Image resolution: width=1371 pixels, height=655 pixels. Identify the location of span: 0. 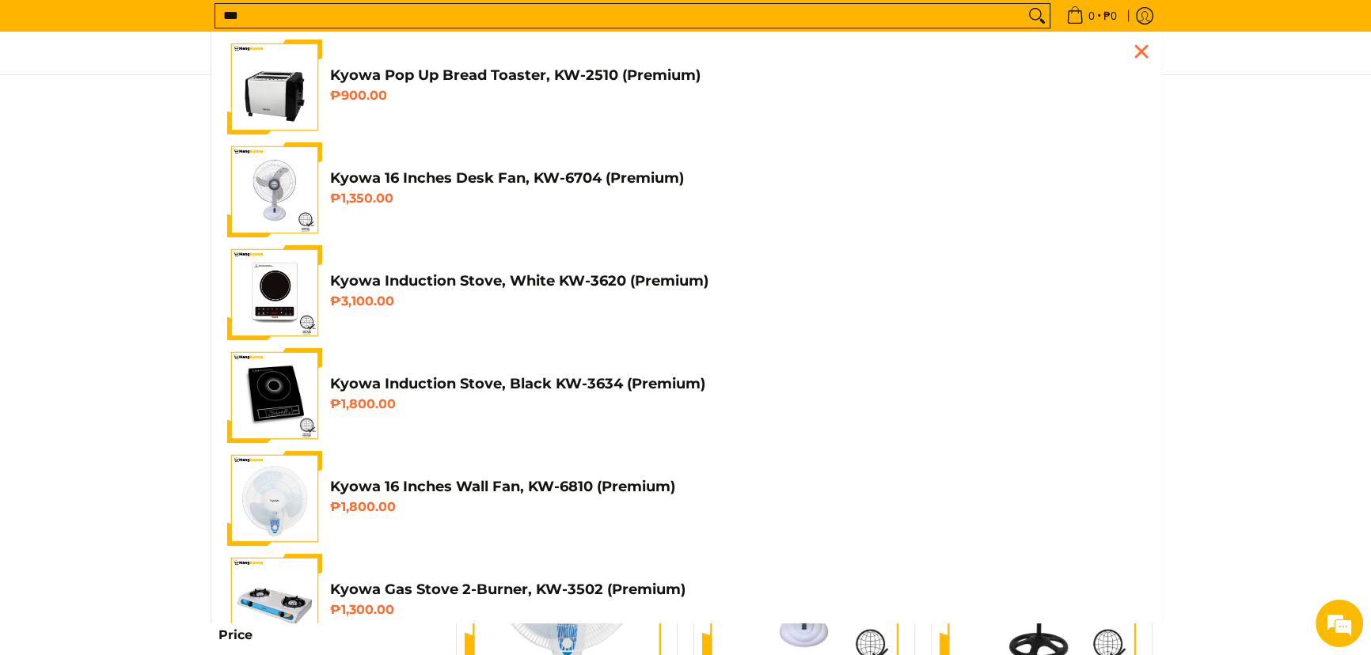
(1091, 16).